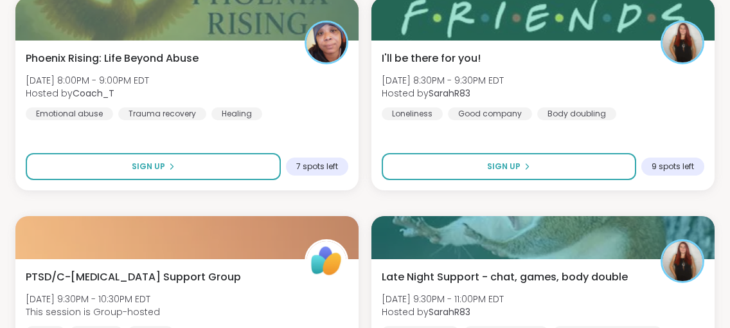 The height and width of the screenshot is (328, 730). I want to click on span: I'll be there for you!, so click(431, 59).